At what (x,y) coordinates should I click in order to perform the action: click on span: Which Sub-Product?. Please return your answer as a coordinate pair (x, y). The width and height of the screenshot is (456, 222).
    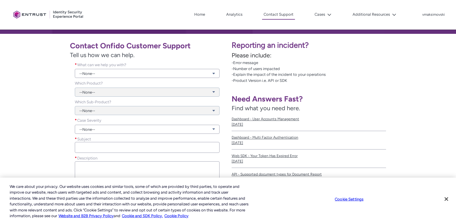
    Looking at the image, I should click on (93, 102).